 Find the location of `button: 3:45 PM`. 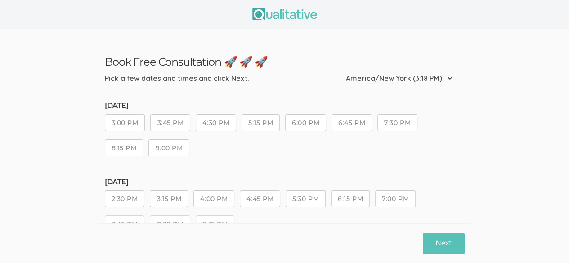

button: 3:45 PM is located at coordinates (170, 123).